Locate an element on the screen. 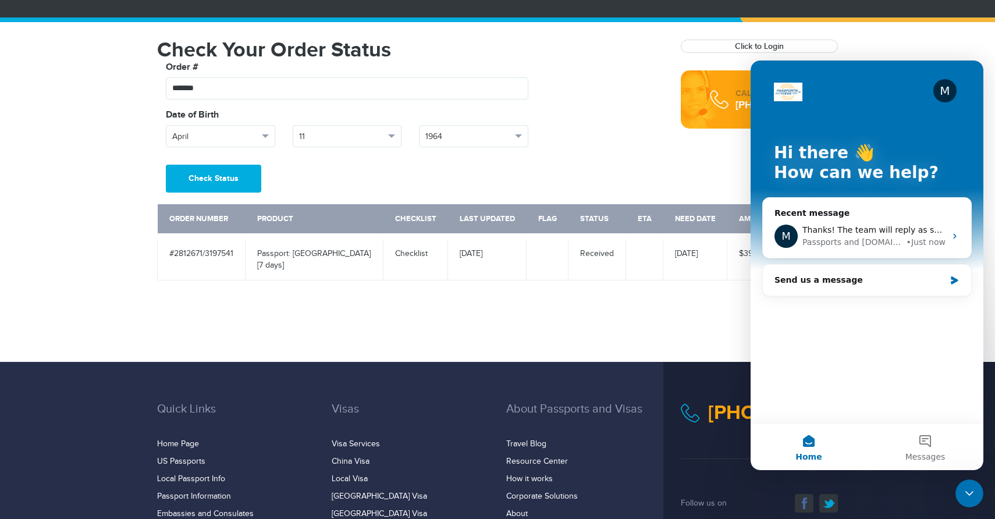  th: Need Date is located at coordinates (695, 220).